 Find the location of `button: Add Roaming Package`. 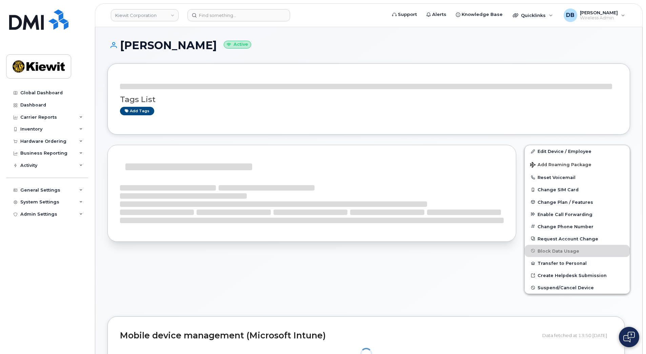

button: Add Roaming Package is located at coordinates (577, 164).